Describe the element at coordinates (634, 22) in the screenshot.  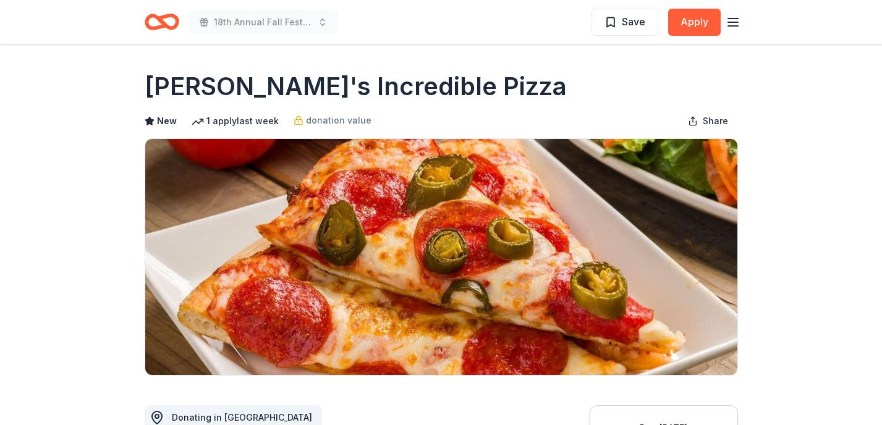
I see `span: Save` at that location.